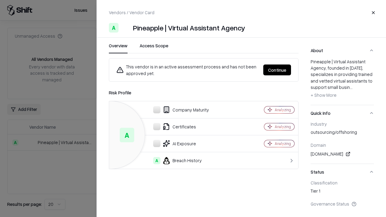 Image resolution: width=386 pixels, height=217 pixels. What do you see at coordinates (343, 192) in the screenshot?
I see `div: Tier 1` at bounding box center [343, 192].